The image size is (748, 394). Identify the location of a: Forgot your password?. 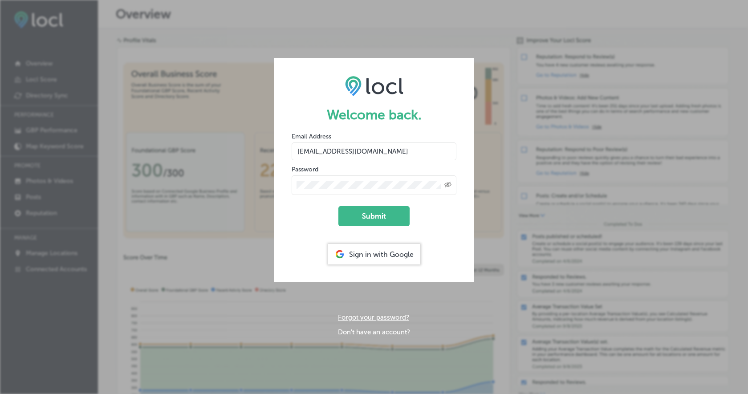
(374, 318).